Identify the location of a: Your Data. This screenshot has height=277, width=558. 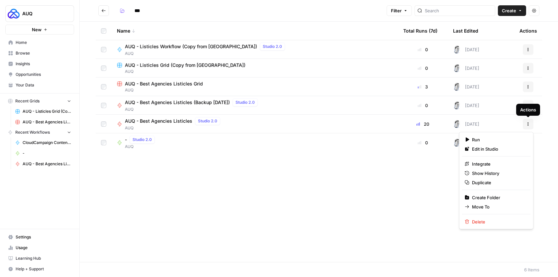
(40, 85).